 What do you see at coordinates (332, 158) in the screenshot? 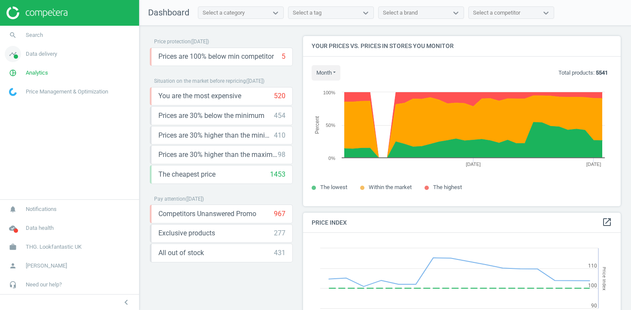
I see `text: 0%` at bounding box center [332, 158].